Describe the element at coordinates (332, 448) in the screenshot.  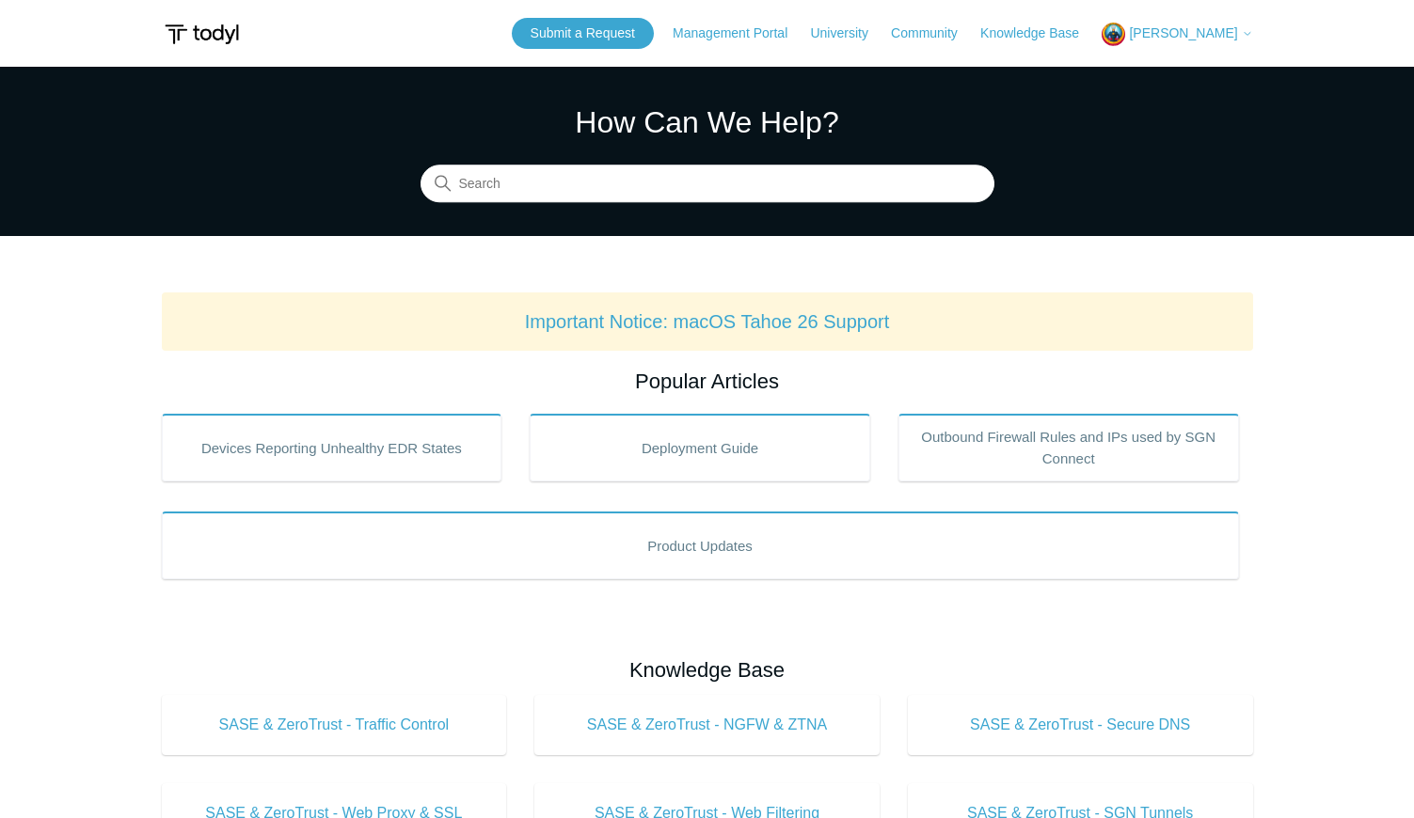
I see `a: Devices Reporting Unhealthy EDR States` at that location.